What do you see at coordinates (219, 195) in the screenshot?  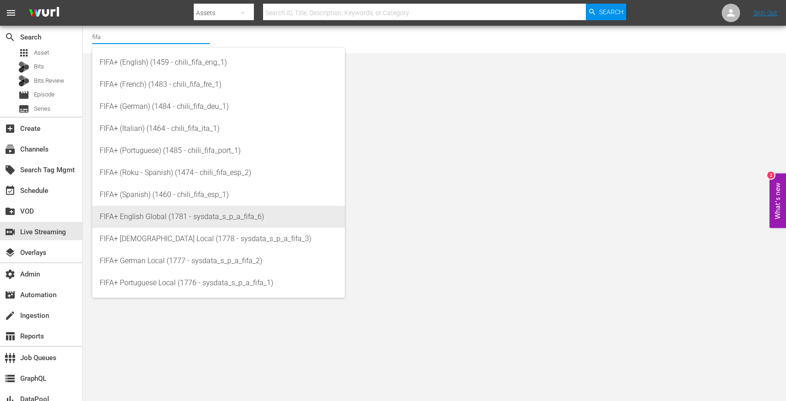 I see `div: FIFA+ (Spanish) (1460 - chili_fifa_esp_1)` at bounding box center [219, 195].